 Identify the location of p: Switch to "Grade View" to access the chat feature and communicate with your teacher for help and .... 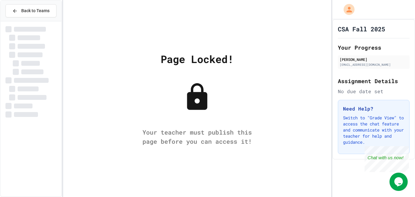
(374, 130).